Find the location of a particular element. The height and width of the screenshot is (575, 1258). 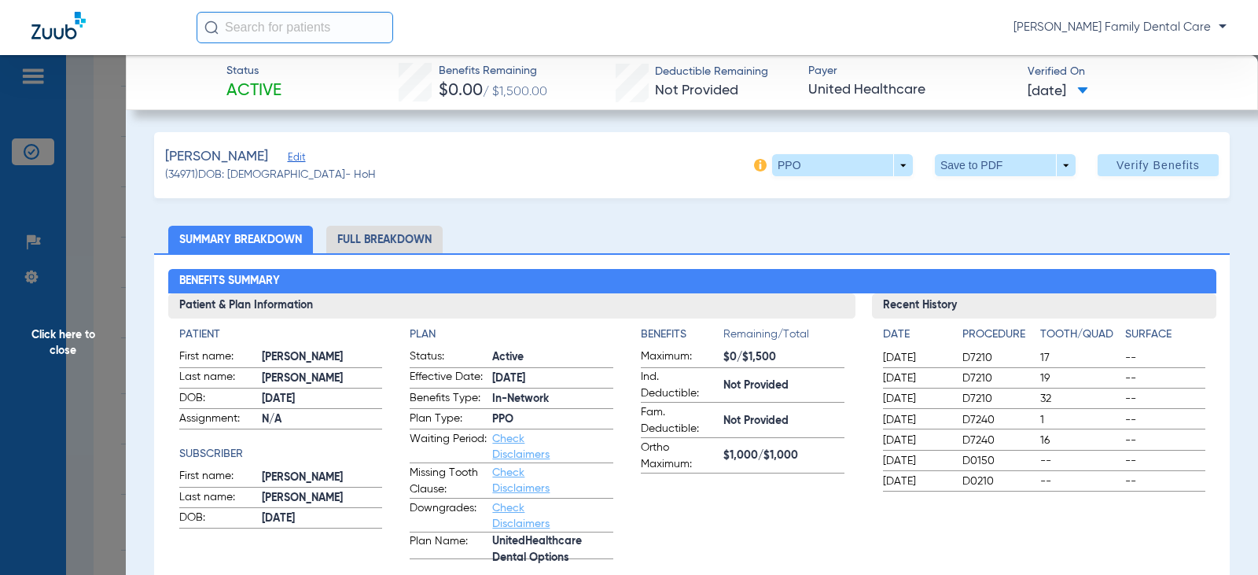

span: Missing Tooth Clause: is located at coordinates (448, 481).